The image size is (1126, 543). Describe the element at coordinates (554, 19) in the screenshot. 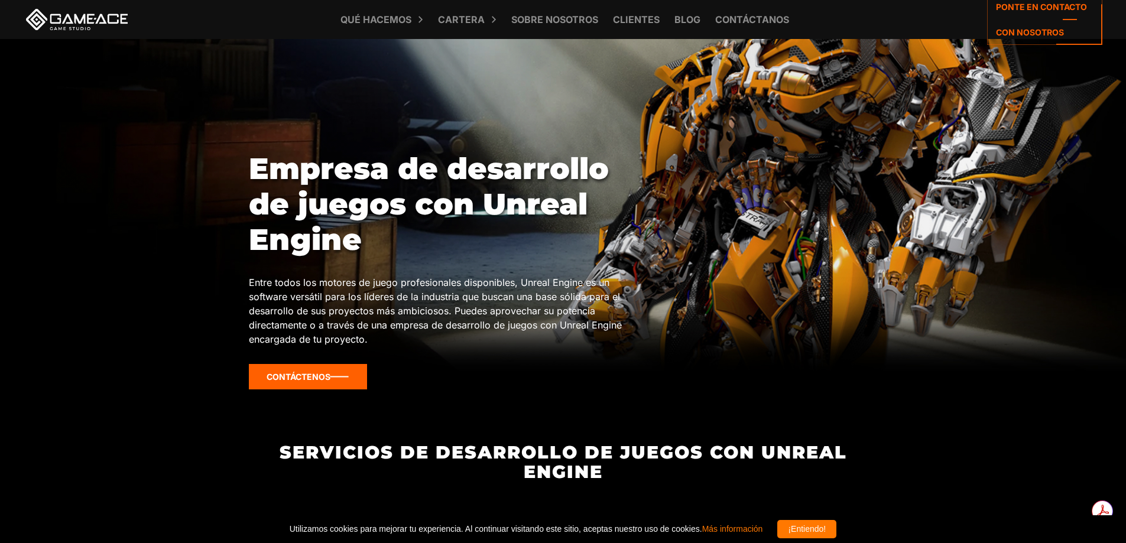

I see `font: Sobre nosotros` at that location.